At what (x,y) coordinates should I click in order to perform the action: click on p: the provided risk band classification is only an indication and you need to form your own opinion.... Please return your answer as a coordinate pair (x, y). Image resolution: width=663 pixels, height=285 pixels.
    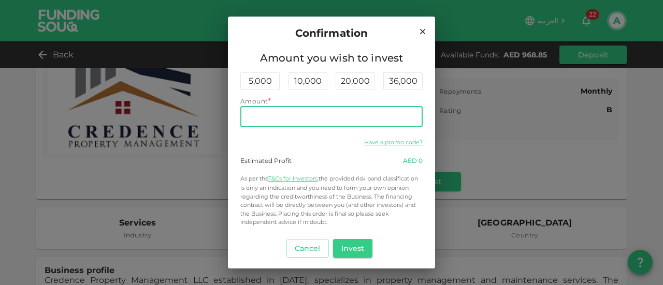
    Looking at the image, I should click on (332, 201).